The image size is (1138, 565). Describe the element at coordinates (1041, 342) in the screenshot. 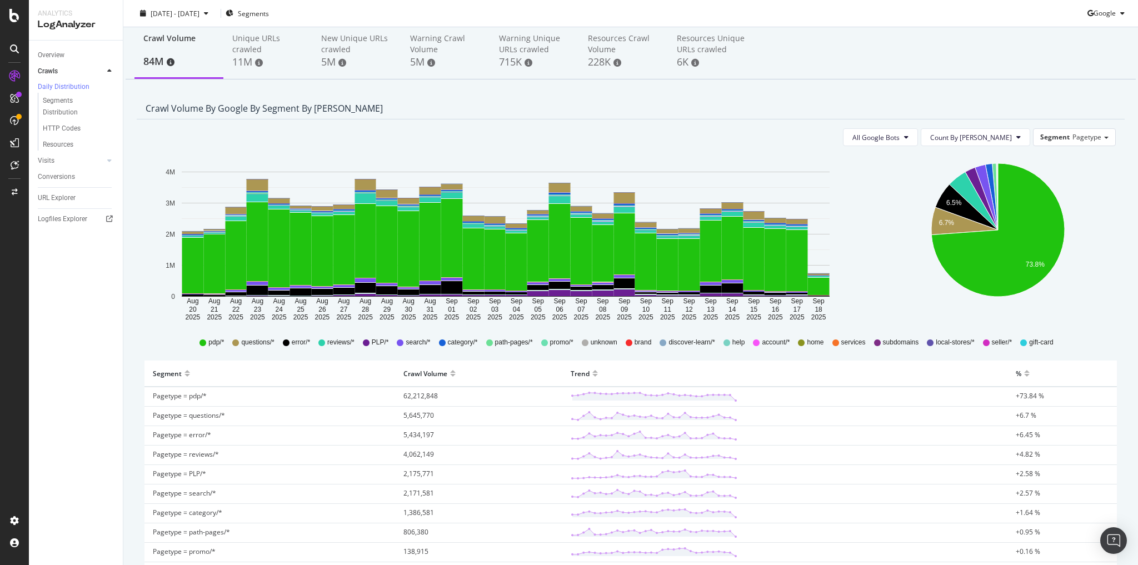

I see `span: gift-card` at that location.